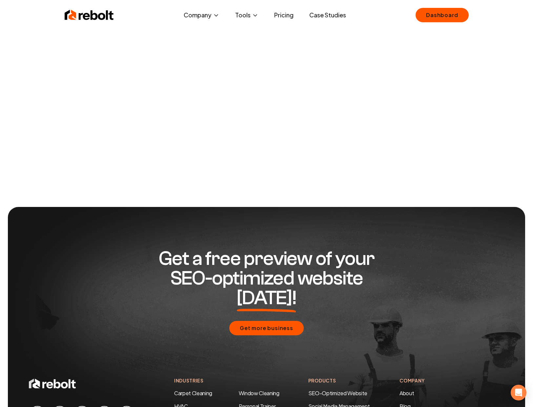  I want to click on div: Open Intercom Messenger, so click(518, 393).